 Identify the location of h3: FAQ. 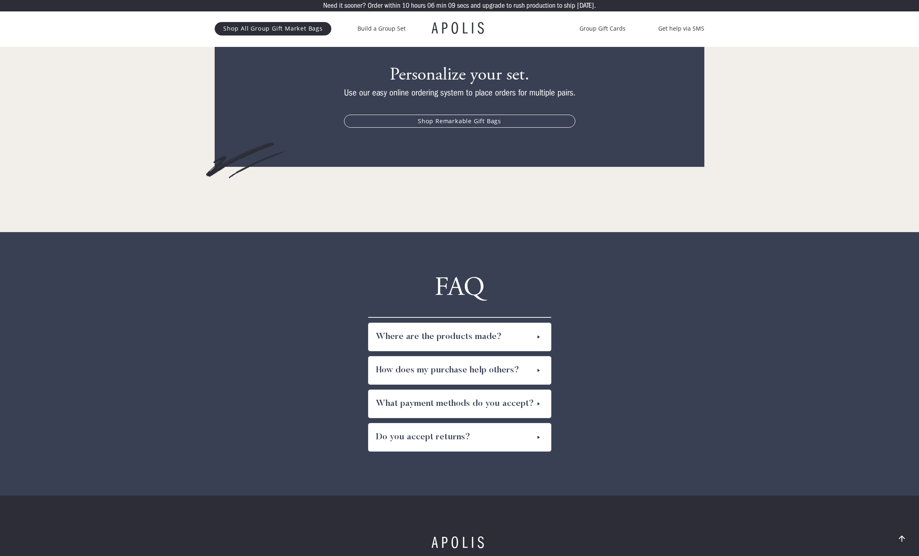
(460, 288).